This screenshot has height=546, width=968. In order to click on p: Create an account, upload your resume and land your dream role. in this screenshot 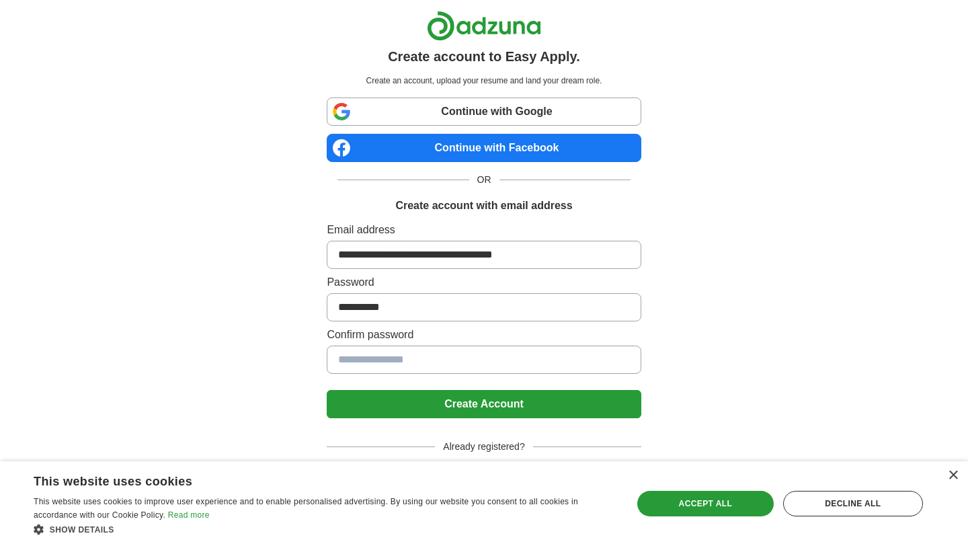, I will do `click(483, 81)`.